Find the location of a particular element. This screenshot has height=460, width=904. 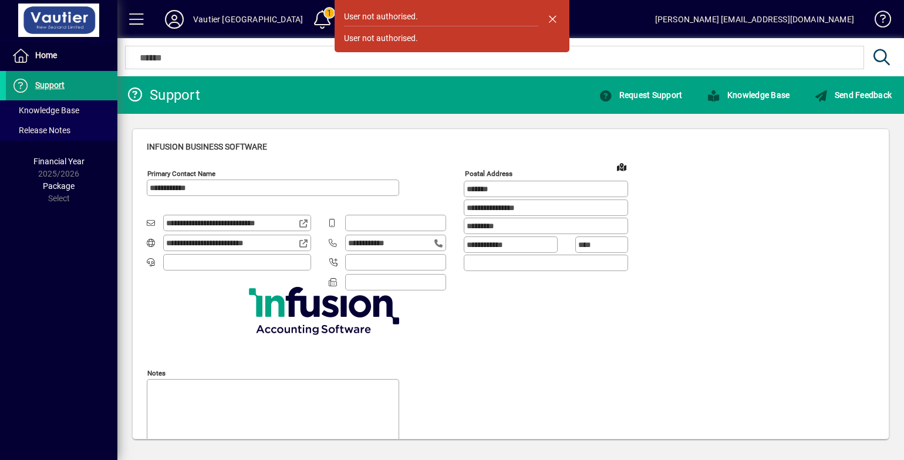

span: Package is located at coordinates (59, 186).